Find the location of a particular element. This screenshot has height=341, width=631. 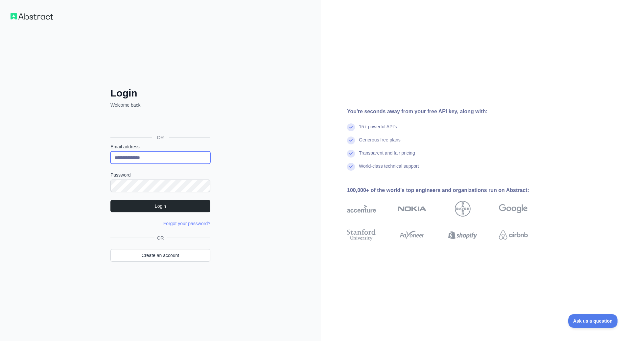

img: google is located at coordinates (513, 209).